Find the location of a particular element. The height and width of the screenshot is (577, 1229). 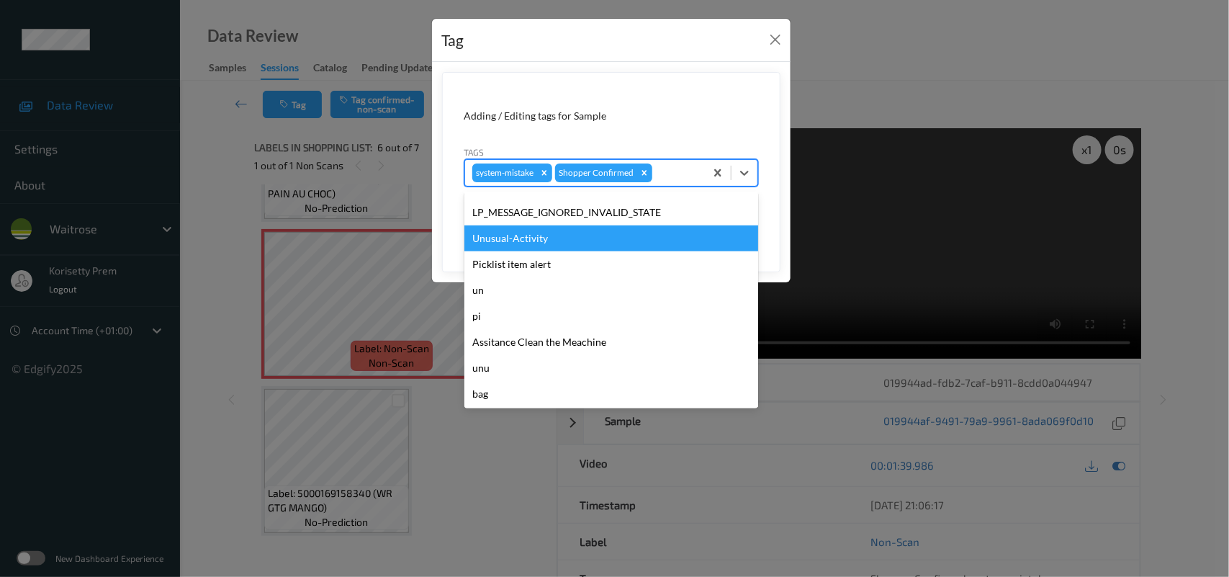

div: Unusual-Activity is located at coordinates (611, 238).